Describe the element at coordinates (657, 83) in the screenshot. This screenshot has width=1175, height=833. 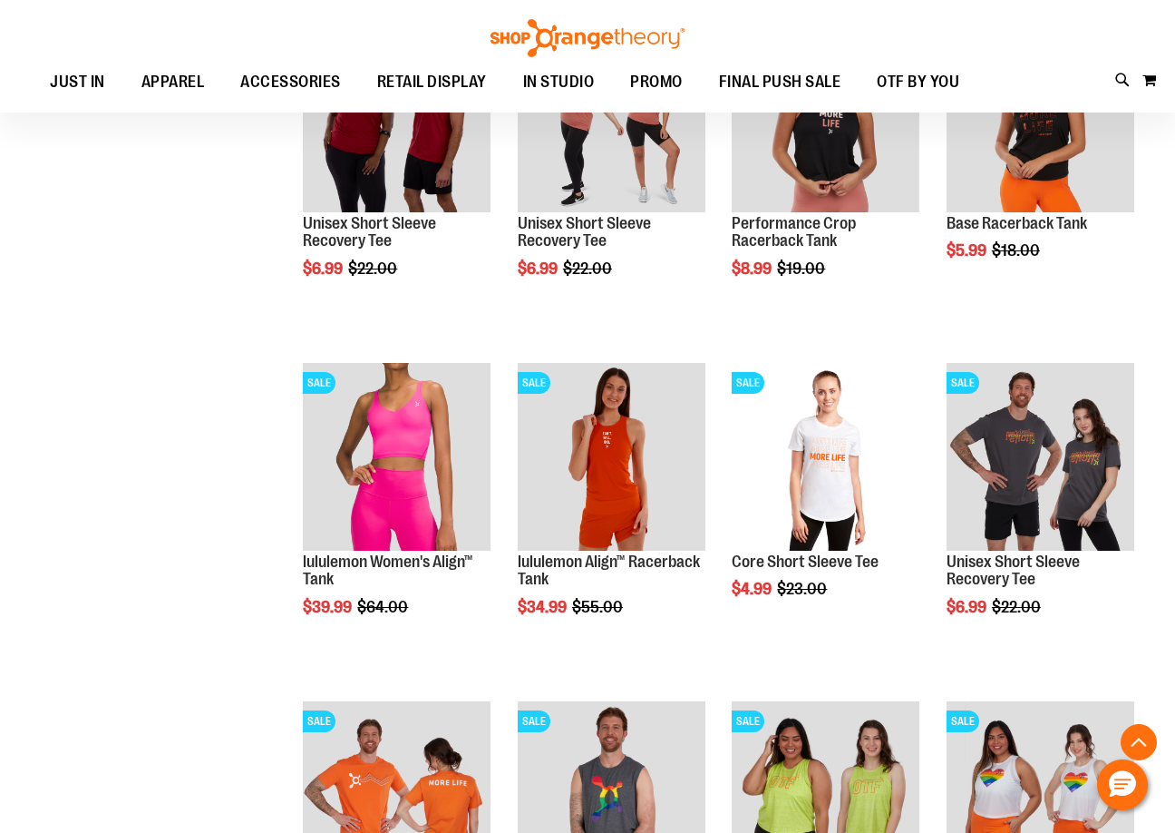
I see `a: PROMO` at that location.